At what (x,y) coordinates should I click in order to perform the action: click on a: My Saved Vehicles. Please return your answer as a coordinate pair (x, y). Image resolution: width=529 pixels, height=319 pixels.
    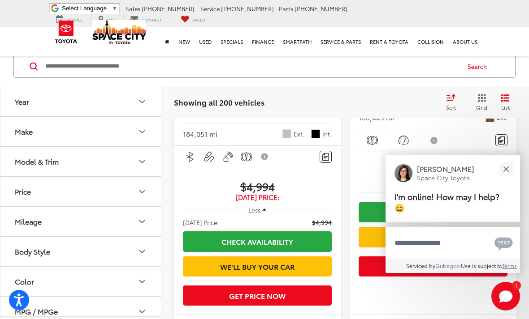
    Looking at the image, I should click on (193, 19).